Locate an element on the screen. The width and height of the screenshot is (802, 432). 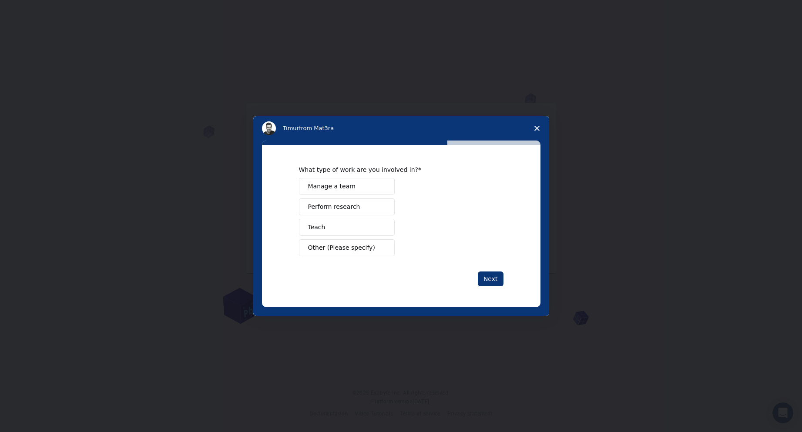
span: Manage a team is located at coordinates (332, 186).